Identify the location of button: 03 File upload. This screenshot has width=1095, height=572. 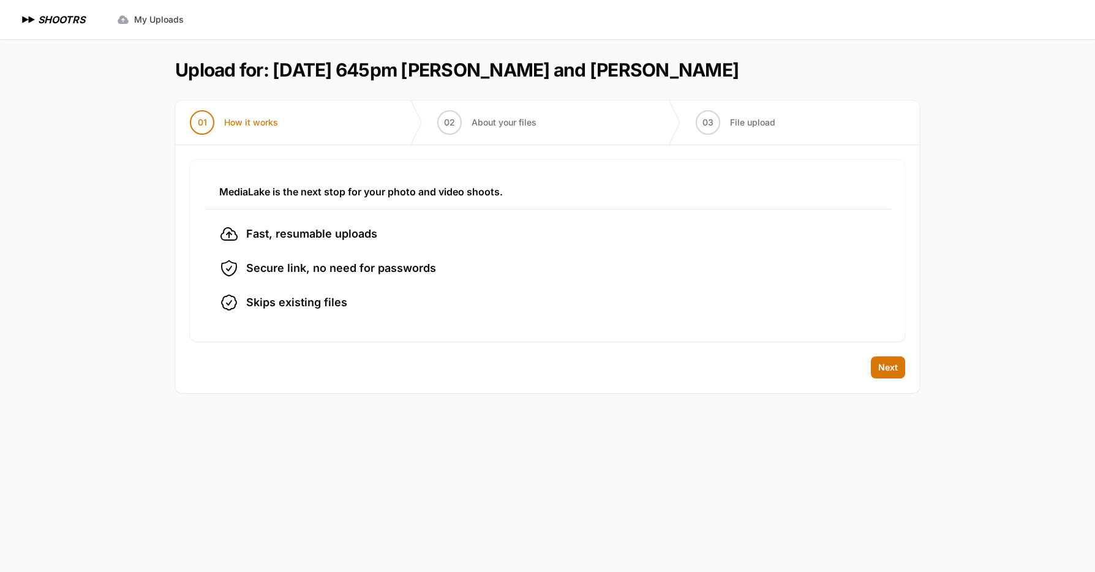
(736, 123).